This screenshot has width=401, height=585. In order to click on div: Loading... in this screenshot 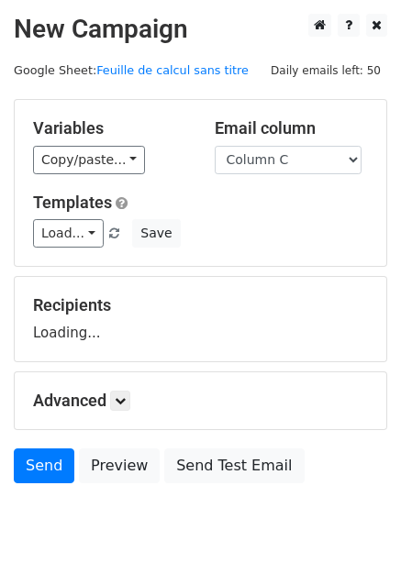, I will do `click(200, 319)`.